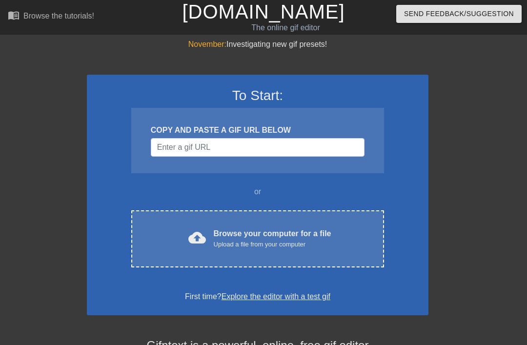 The image size is (527, 345). Describe the element at coordinates (59, 16) in the screenshot. I see `div: Browse the tutorials!` at that location.